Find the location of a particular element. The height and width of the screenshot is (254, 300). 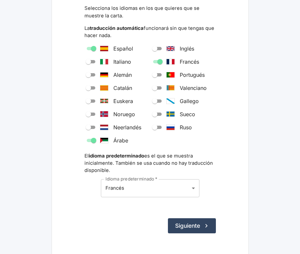

strong: traducción automática is located at coordinates (117, 28).